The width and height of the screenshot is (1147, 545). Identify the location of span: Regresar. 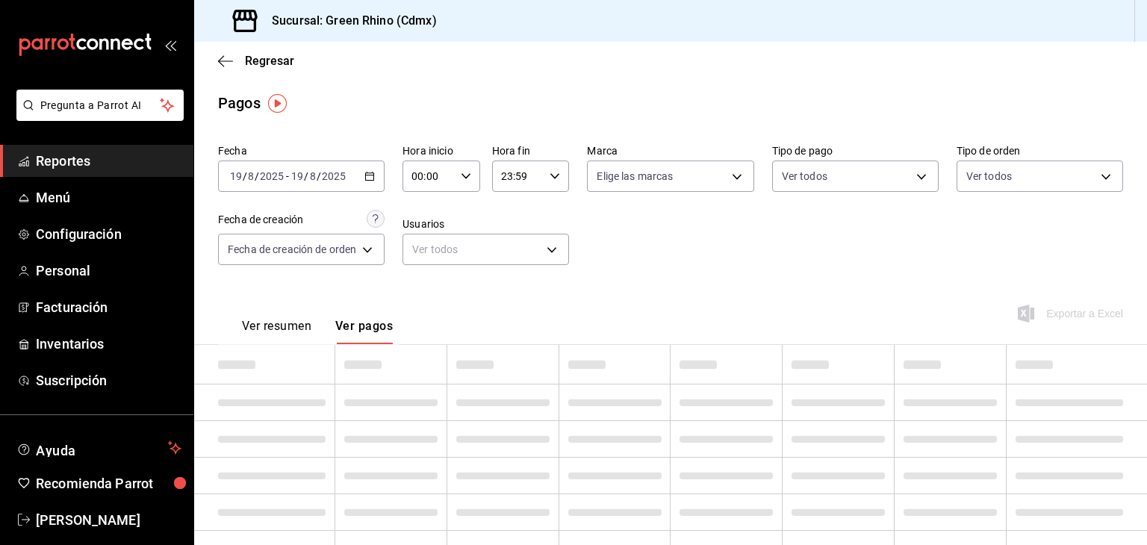
(270, 60).